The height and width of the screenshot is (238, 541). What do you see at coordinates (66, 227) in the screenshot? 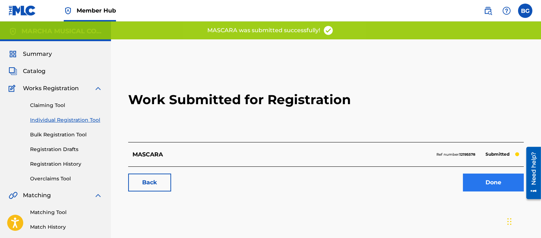
I see `a: Match History` at bounding box center [66, 227].